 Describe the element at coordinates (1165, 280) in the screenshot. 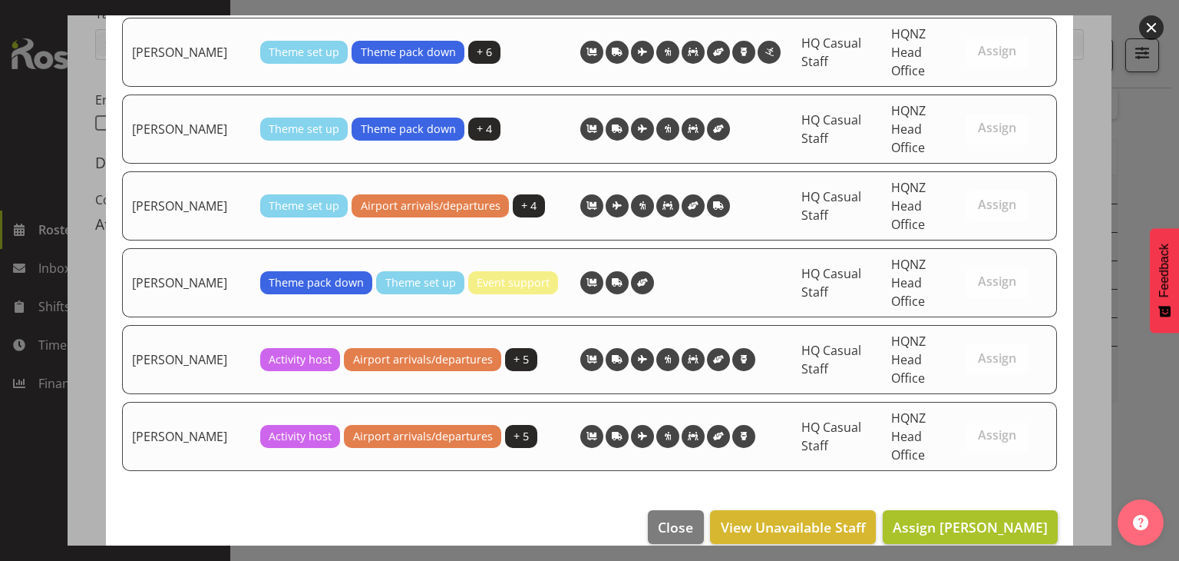

I see `button: Feedback - Show survey` at that location.